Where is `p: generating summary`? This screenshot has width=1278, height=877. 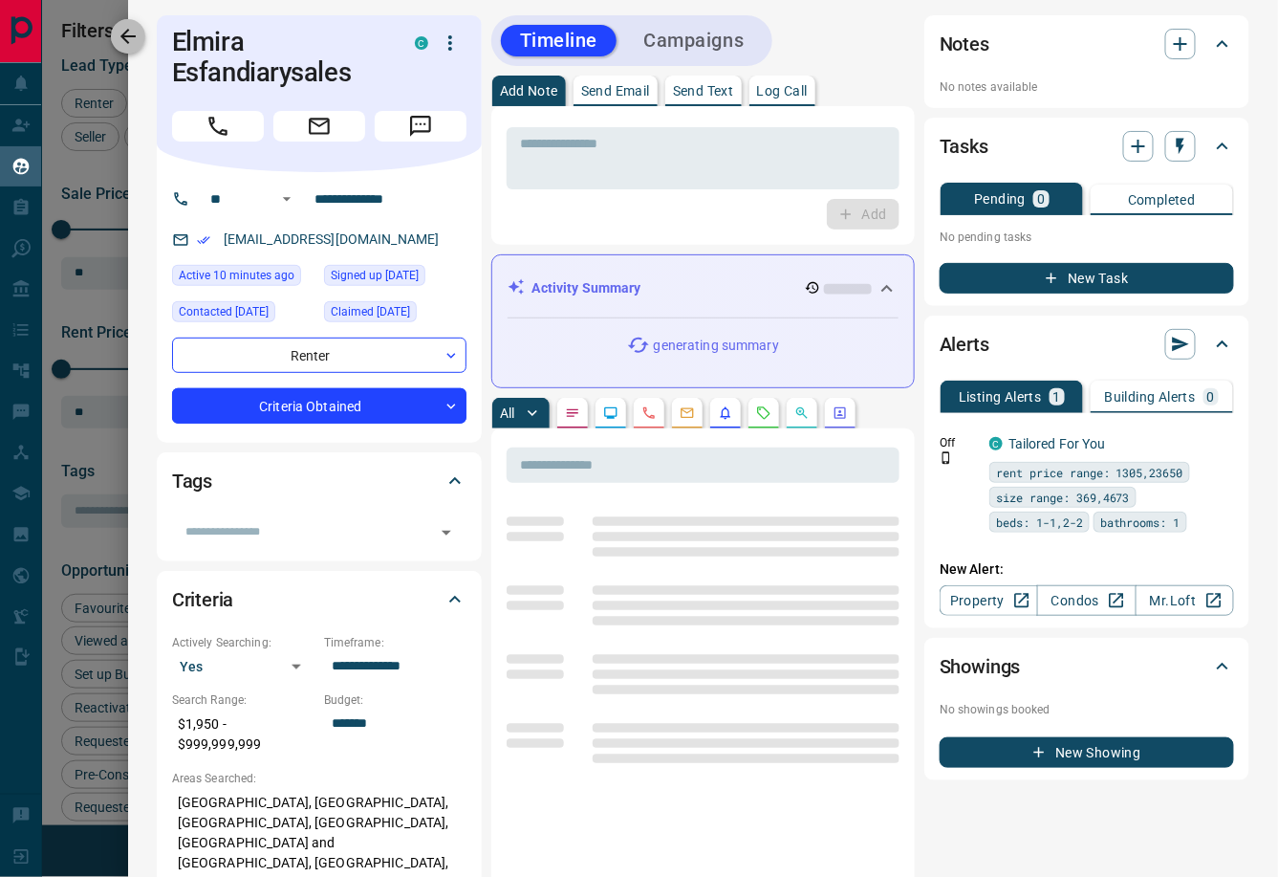 p: generating summary is located at coordinates (716, 345).